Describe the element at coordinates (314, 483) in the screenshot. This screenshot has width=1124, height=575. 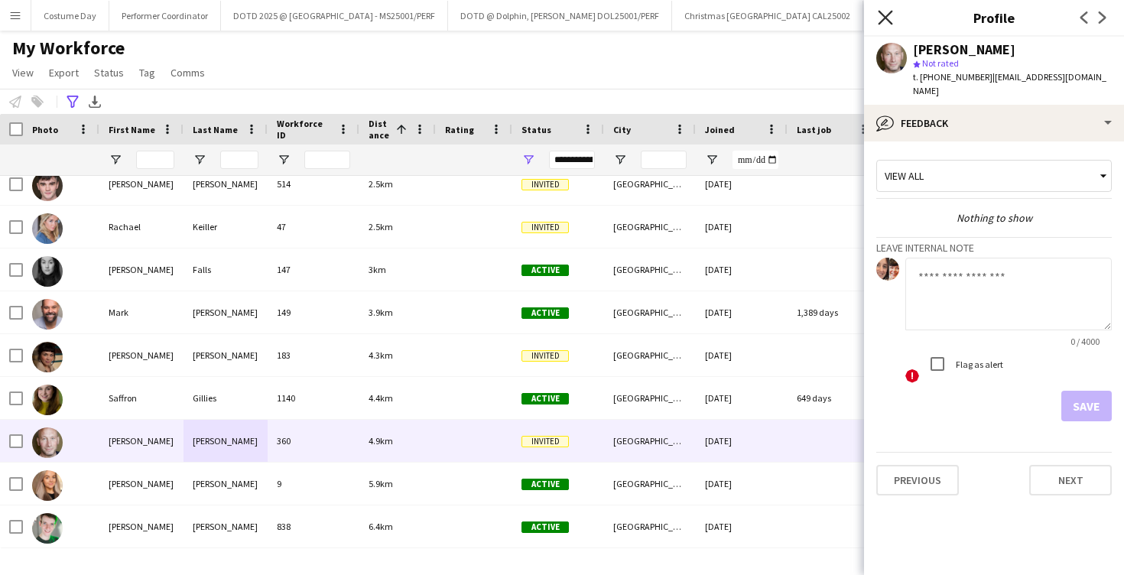
I see `div: 9` at that location.